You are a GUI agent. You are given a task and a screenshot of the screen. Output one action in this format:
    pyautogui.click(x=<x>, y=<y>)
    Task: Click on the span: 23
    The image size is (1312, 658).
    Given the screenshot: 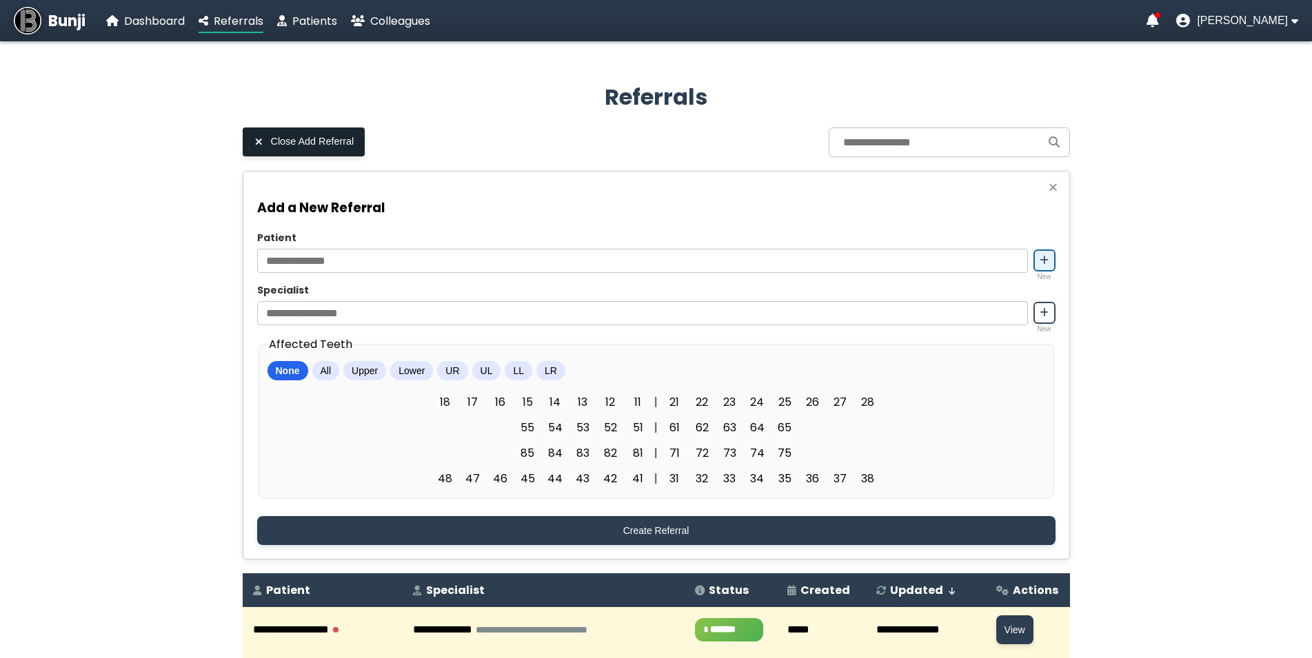 What is the action you would take?
    pyautogui.click(x=729, y=402)
    